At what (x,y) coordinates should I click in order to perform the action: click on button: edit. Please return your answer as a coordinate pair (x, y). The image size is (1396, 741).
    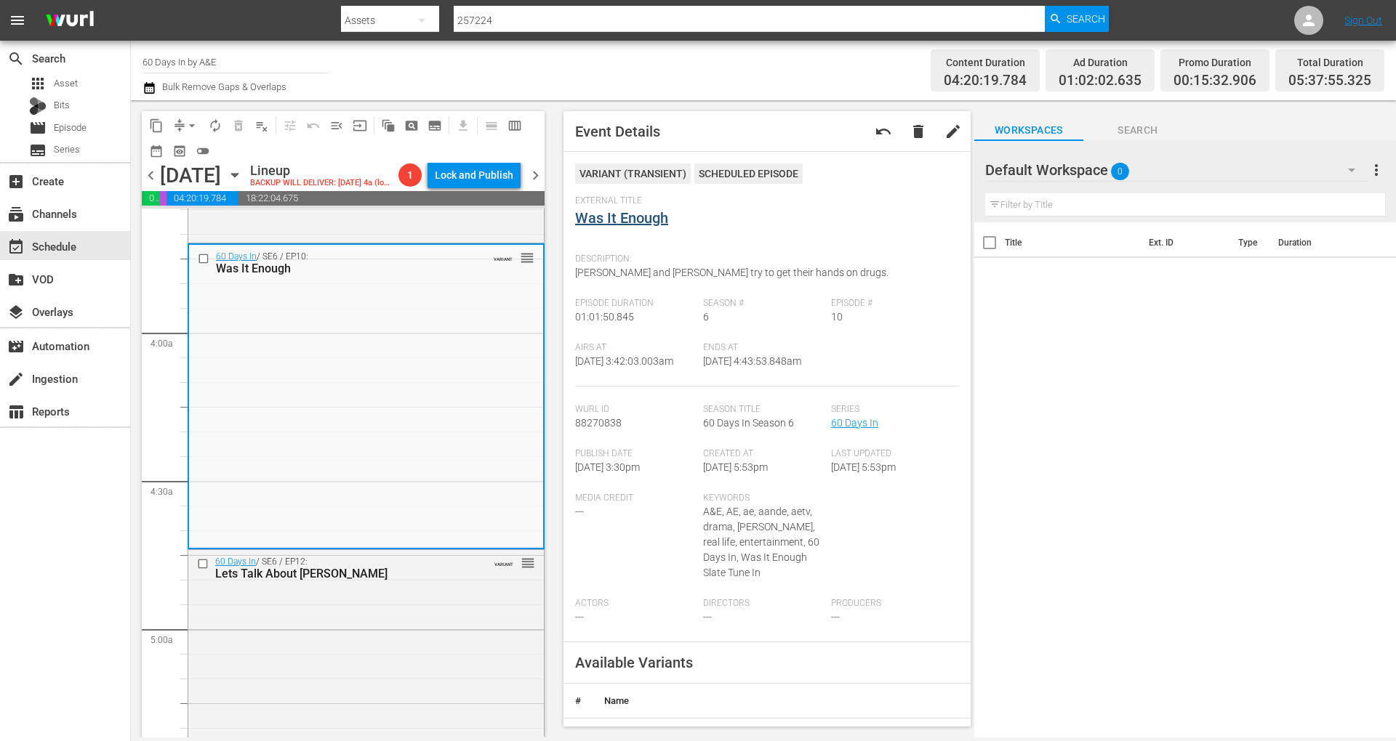
    Looking at the image, I should click on (953, 132).